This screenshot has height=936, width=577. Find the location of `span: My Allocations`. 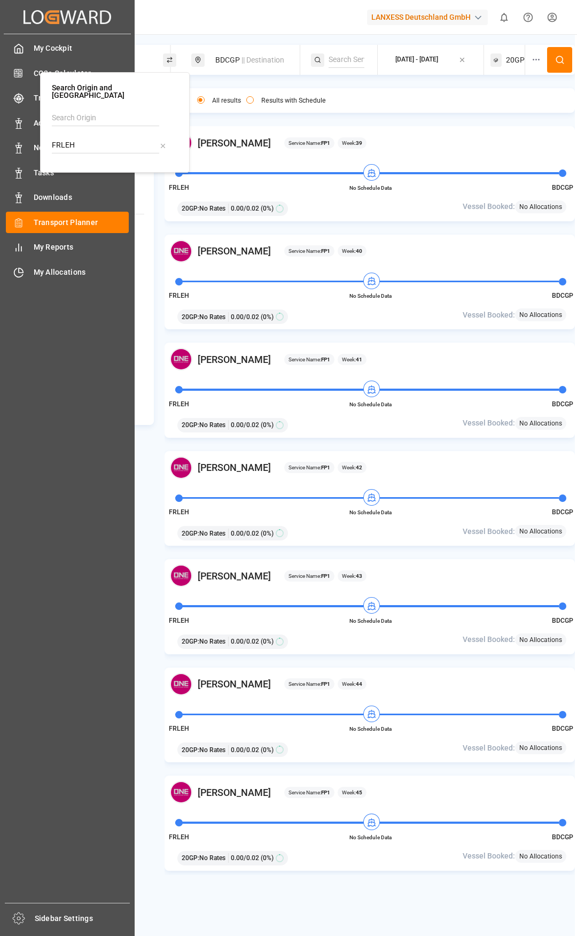

span: My Allocations is located at coordinates (81, 272).